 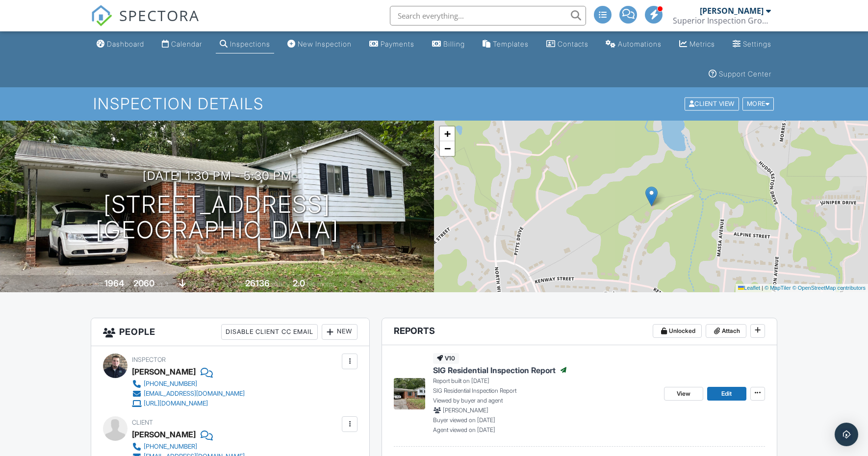 I want to click on a: Payments, so click(x=392, y=44).